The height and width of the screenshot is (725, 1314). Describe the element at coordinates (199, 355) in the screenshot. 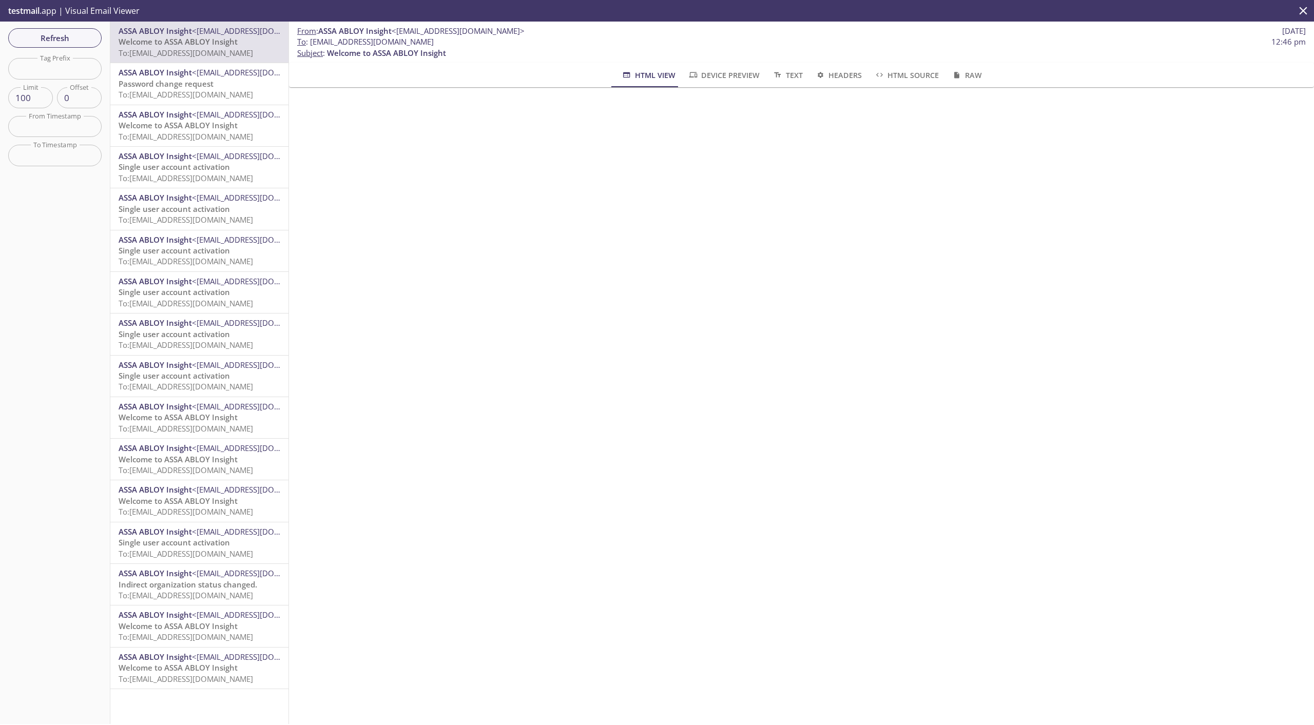

I see `nav: emails` at that location.